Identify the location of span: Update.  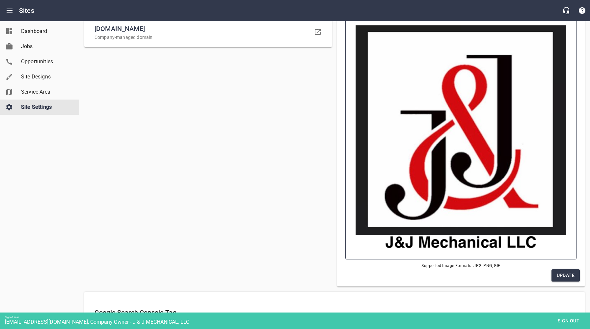
(566, 275).